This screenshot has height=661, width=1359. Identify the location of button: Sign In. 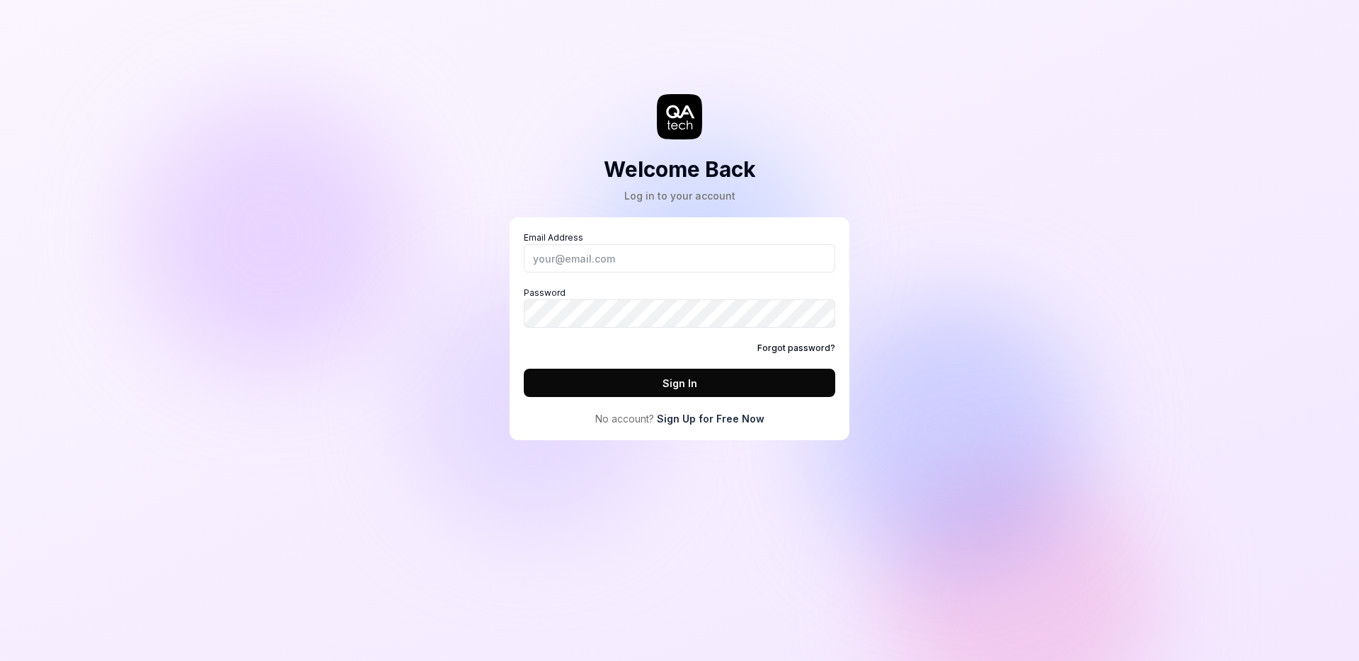
(679, 383).